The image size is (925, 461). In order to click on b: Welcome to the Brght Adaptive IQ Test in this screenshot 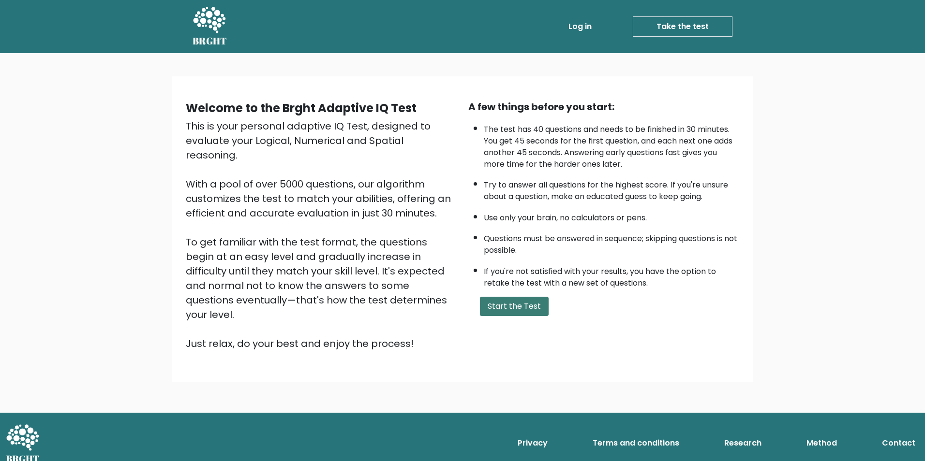, I will do `click(301, 108)`.